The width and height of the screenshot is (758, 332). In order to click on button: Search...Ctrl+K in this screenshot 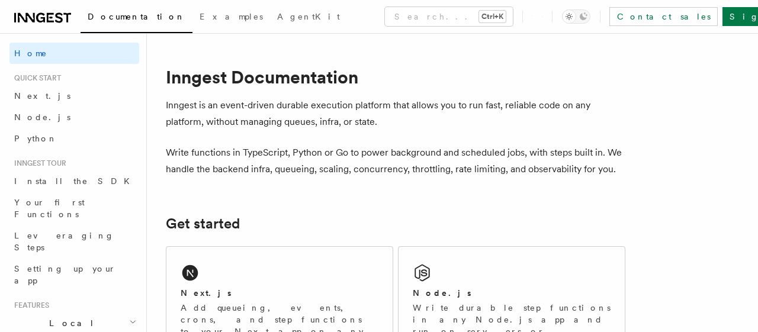, I will do `click(449, 17)`.